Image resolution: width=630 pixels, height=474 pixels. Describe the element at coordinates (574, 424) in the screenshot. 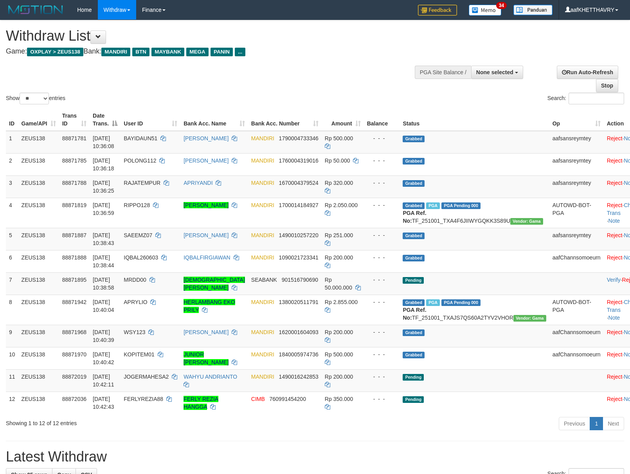

I see `a: Previous` at that location.